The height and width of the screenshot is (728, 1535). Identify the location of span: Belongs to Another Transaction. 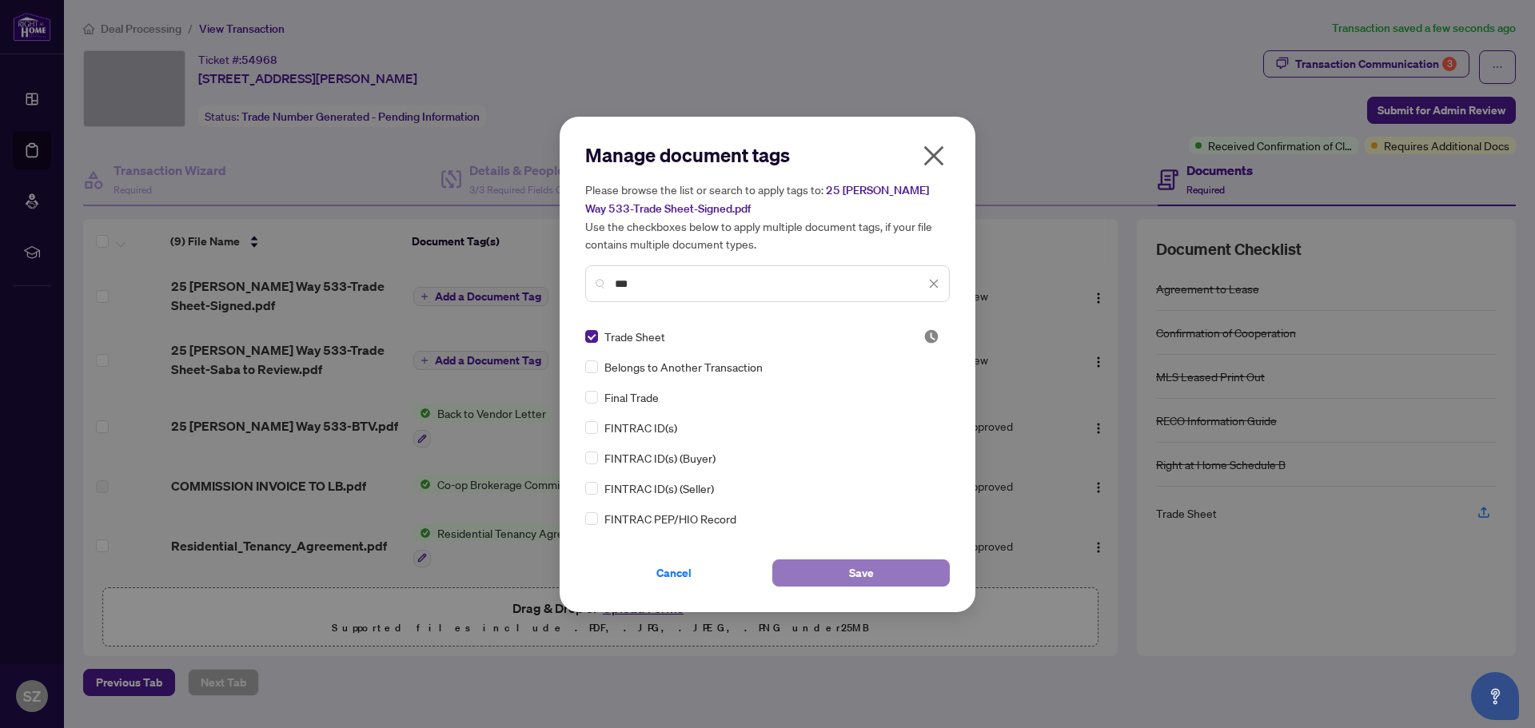
(683, 367).